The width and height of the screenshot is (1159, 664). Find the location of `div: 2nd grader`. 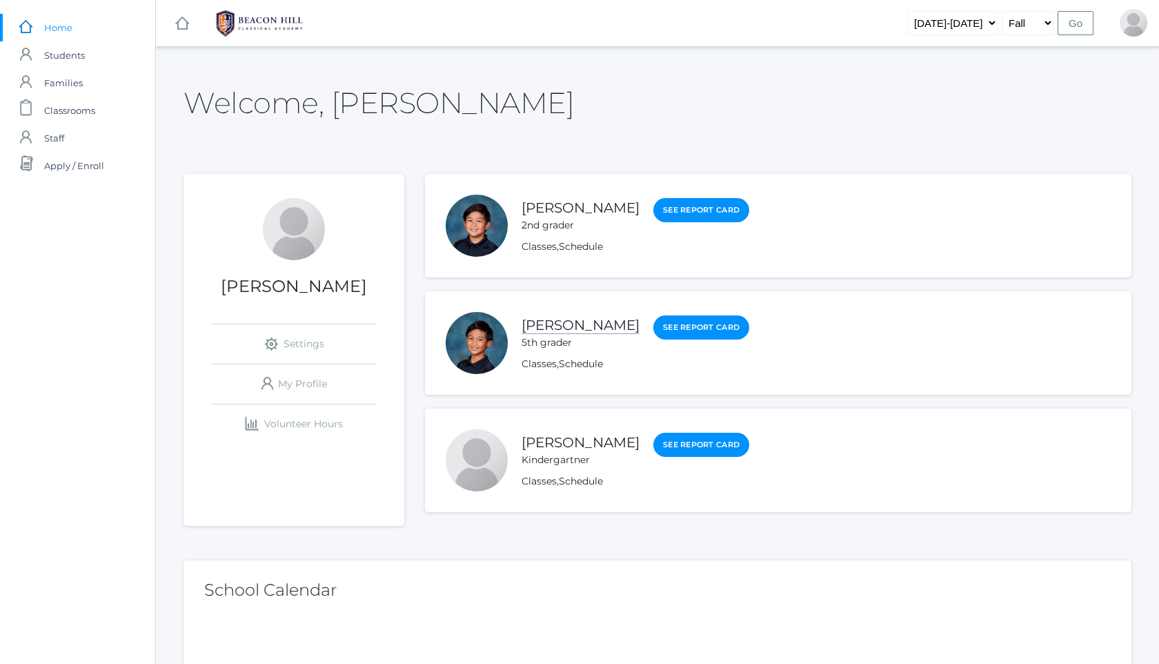

div: 2nd grader is located at coordinates (580, 225).